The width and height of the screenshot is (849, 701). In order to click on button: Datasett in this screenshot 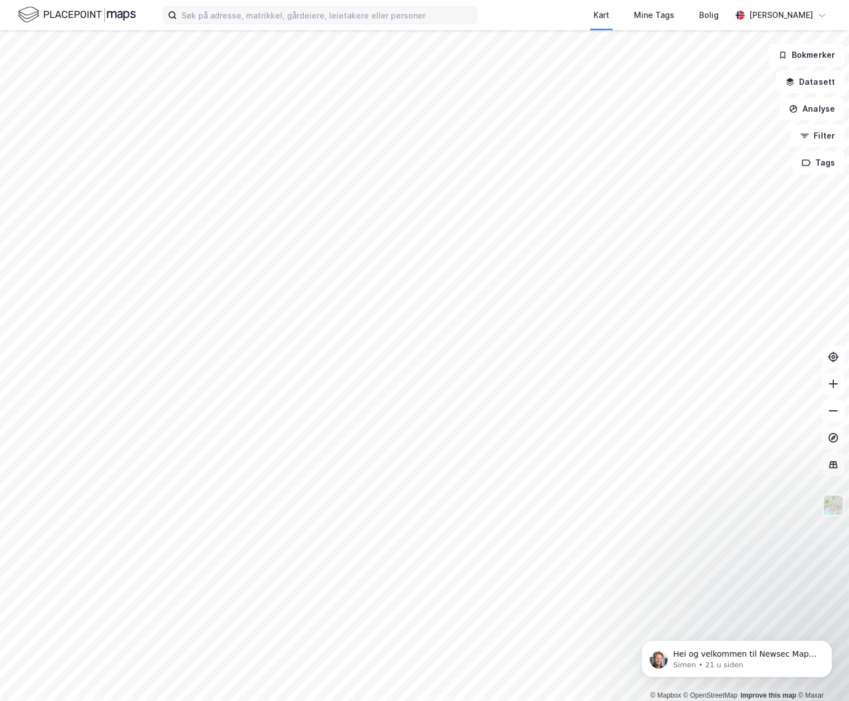, I will do `click(810, 82)`.